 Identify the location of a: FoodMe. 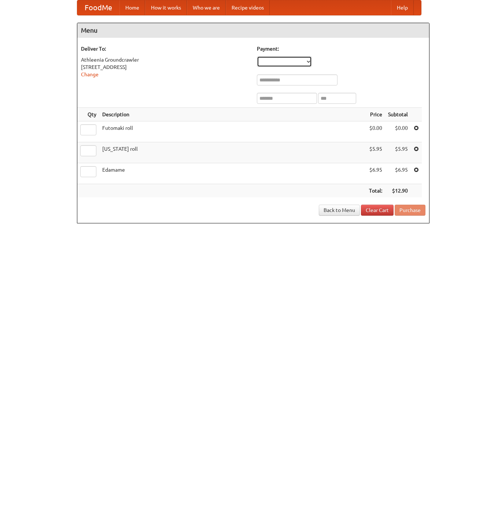
(98, 8).